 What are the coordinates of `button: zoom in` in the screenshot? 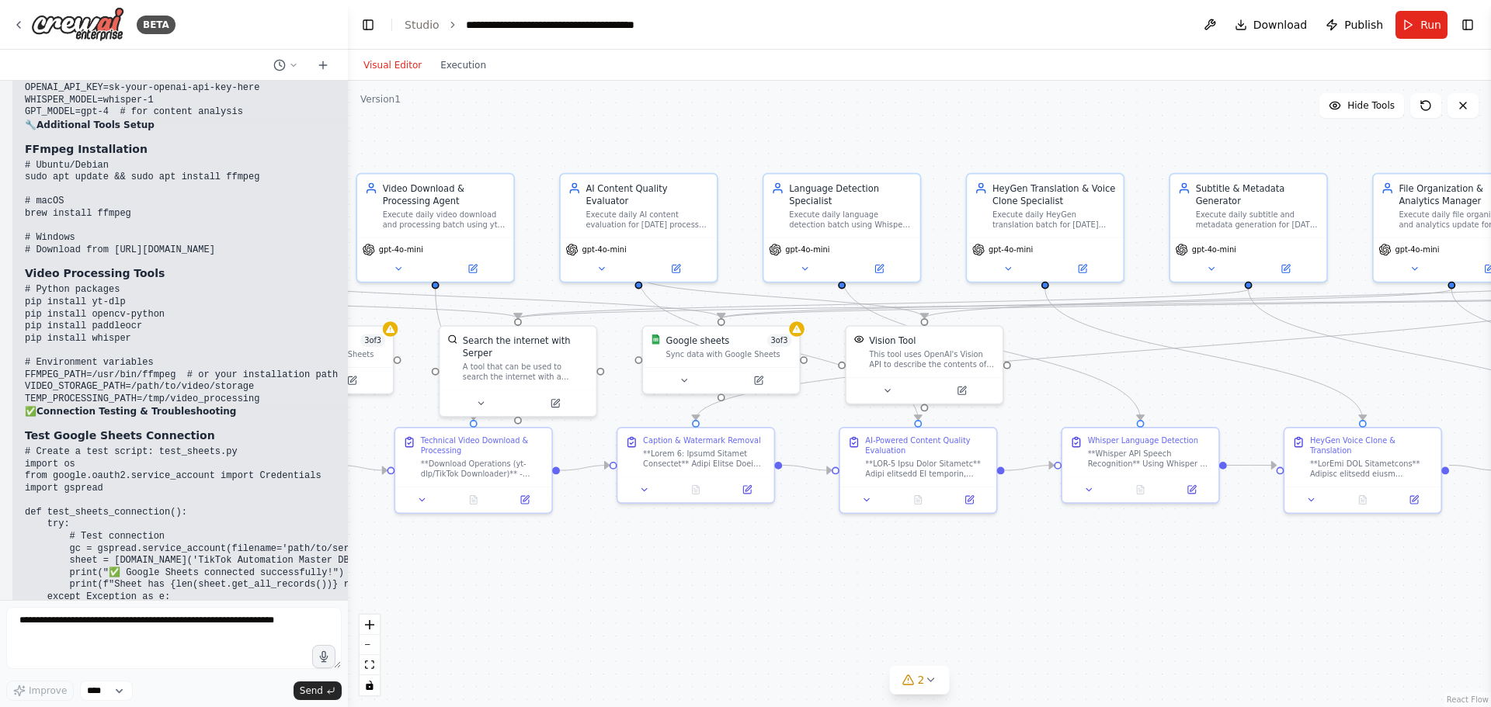 It's located at (370, 625).